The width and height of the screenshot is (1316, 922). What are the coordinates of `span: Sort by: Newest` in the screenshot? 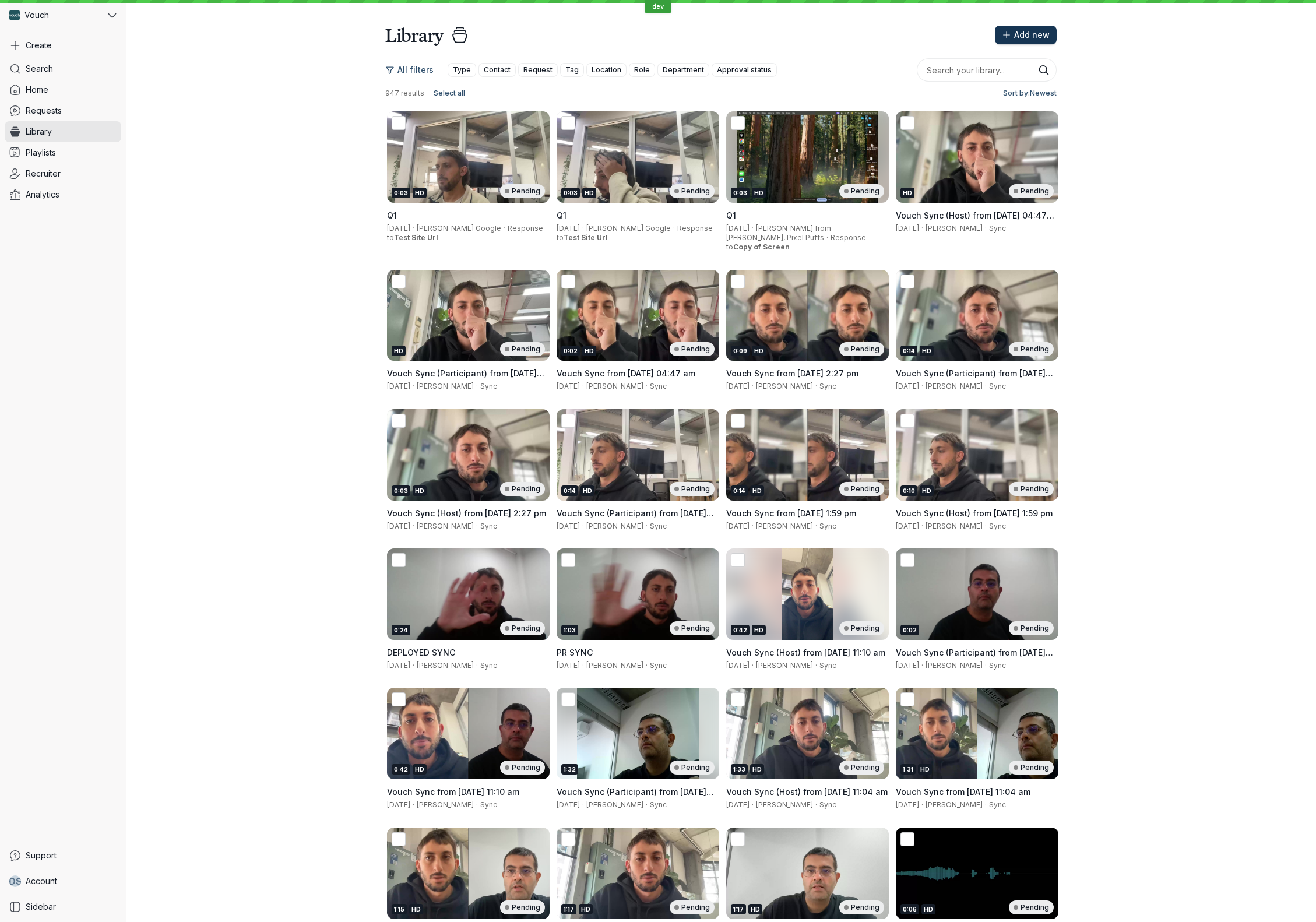 It's located at (1030, 93).